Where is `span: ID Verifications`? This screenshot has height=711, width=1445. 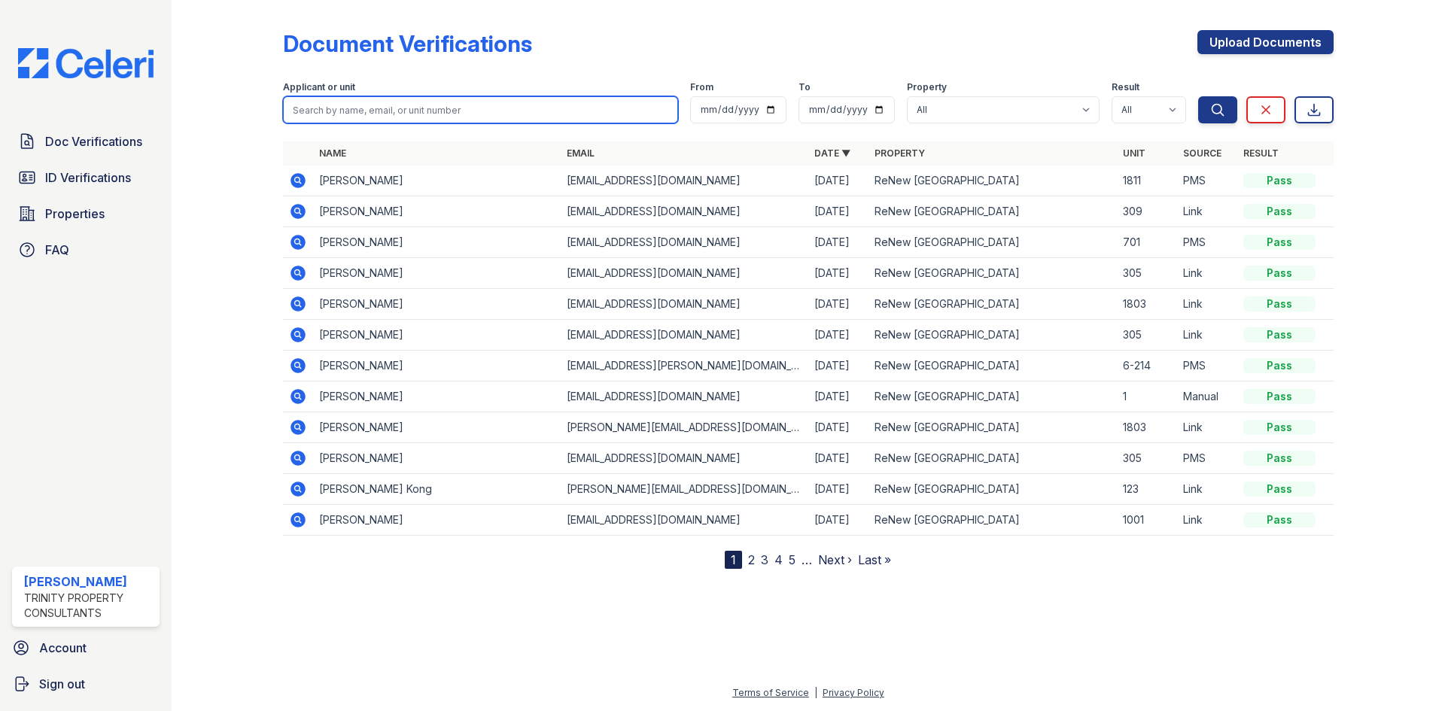
span: ID Verifications is located at coordinates (88, 178).